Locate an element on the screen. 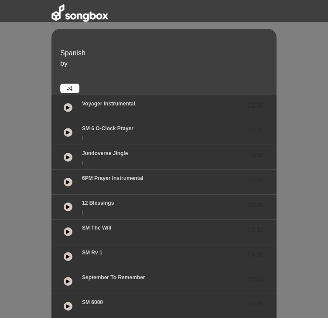  p: Spanish is located at coordinates (167, 53).